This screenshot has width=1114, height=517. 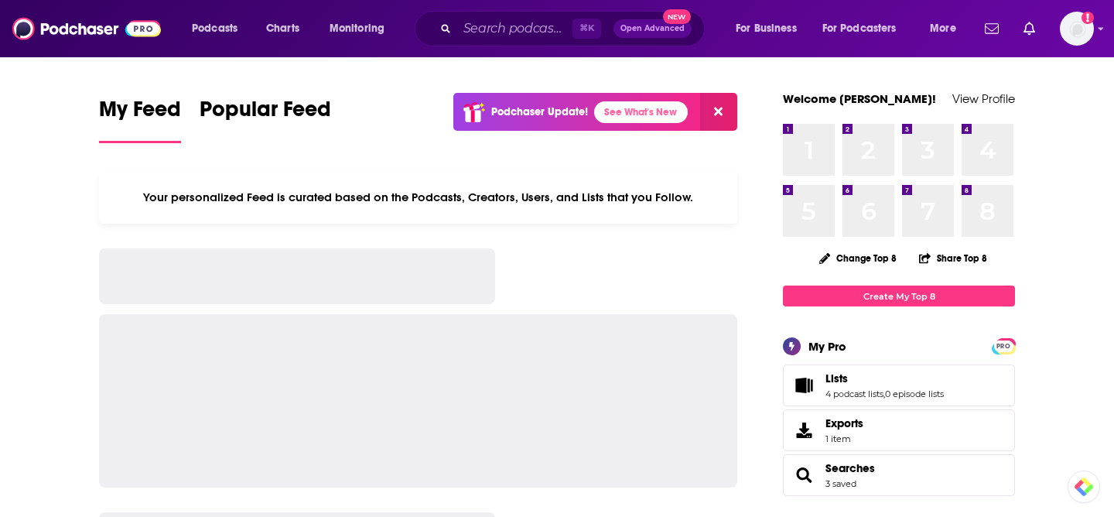 What do you see at coordinates (899, 430) in the screenshot?
I see `a: Exports` at bounding box center [899, 430].